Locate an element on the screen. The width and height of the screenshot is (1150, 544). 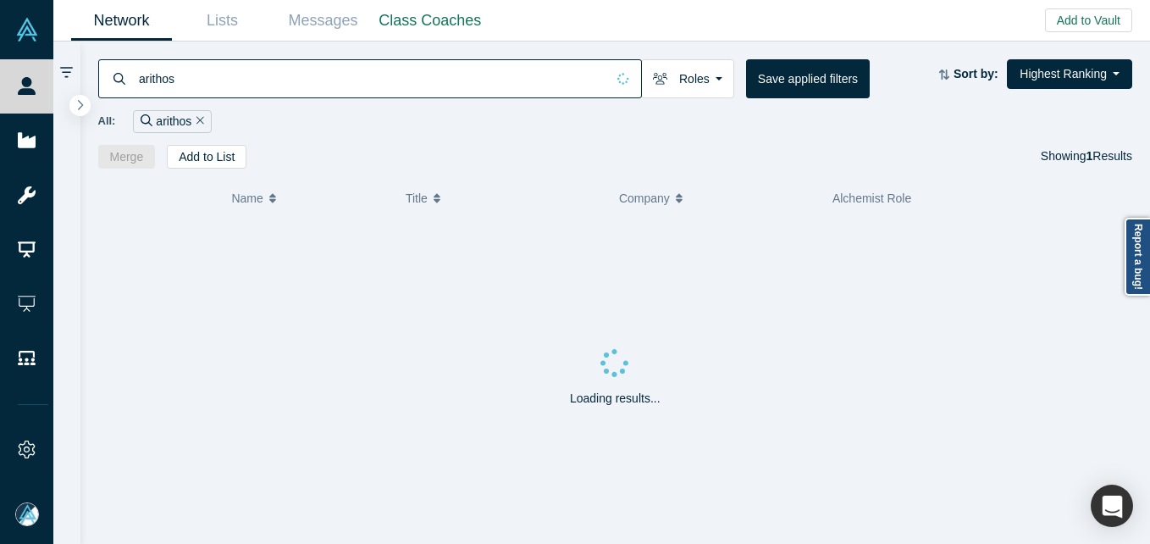
span: Results is located at coordinates (1109, 156).